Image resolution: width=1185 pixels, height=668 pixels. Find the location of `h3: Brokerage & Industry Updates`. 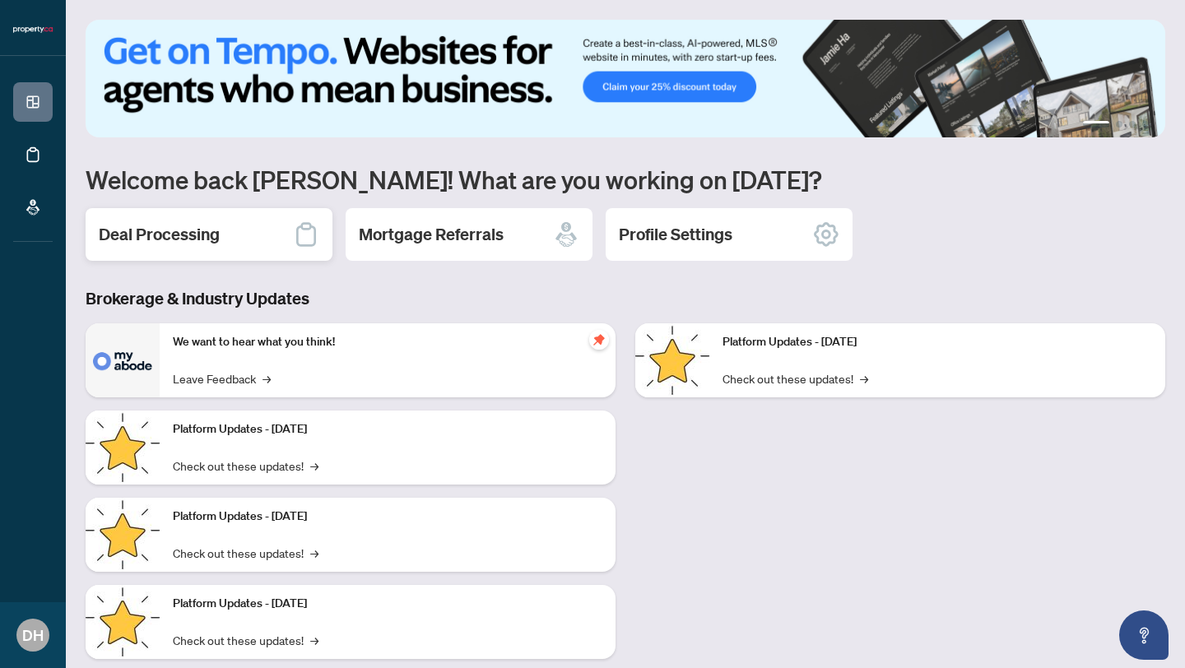

h3: Brokerage & Industry Updates is located at coordinates (625, 299).